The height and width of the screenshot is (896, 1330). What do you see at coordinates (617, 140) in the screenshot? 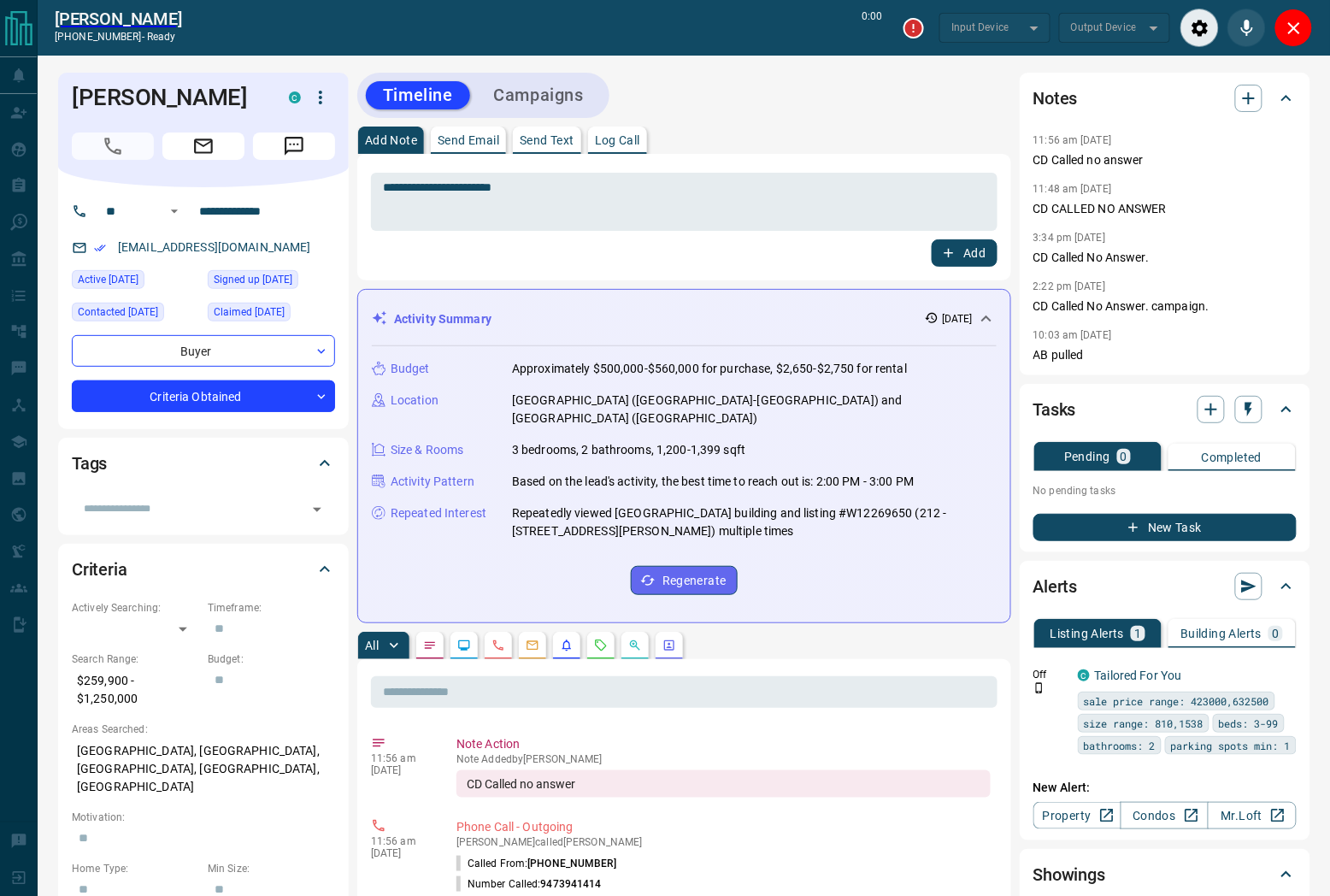
I see `p: Log Call` at bounding box center [617, 140].